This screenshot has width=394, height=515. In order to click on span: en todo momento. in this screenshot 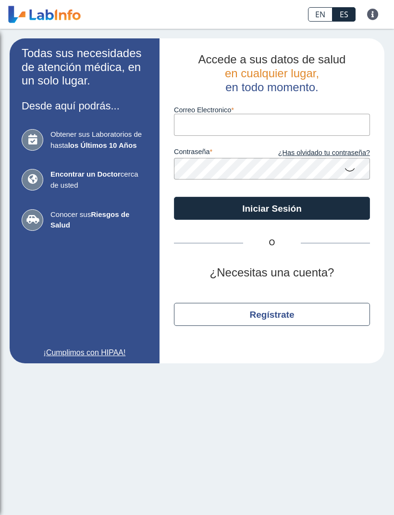, I will do `click(271, 87)`.